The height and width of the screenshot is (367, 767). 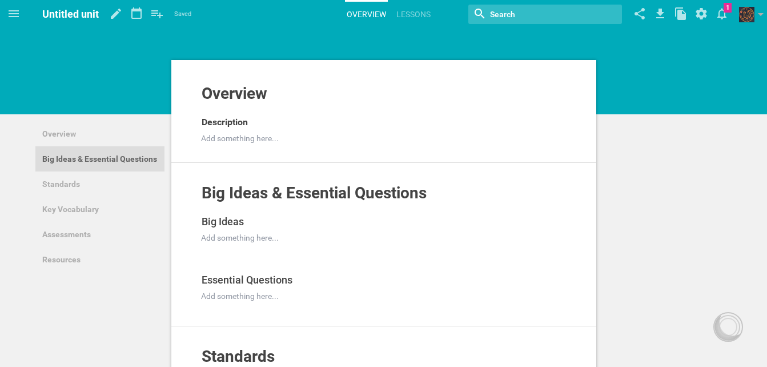 I want to click on span: Untitled unit, so click(x=70, y=14).